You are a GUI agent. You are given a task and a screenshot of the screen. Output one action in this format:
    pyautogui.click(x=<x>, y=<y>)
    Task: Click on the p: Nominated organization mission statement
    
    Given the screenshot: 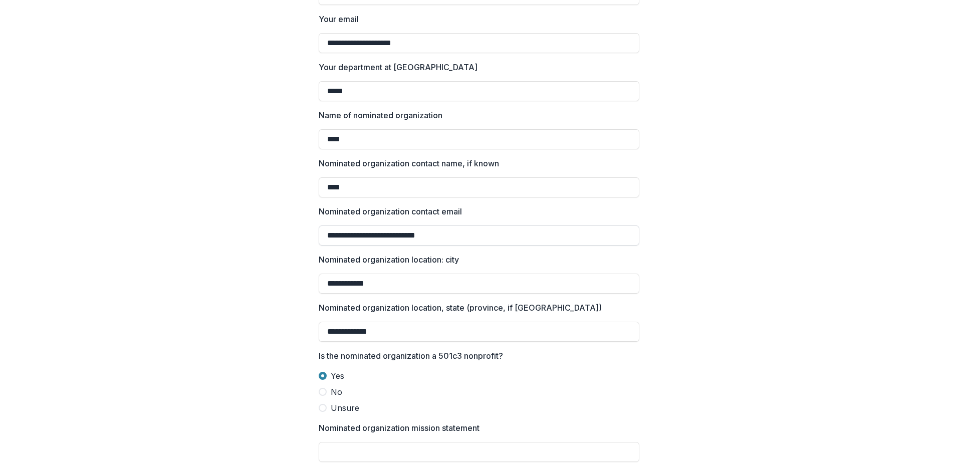 What is the action you would take?
    pyautogui.click(x=399, y=428)
    